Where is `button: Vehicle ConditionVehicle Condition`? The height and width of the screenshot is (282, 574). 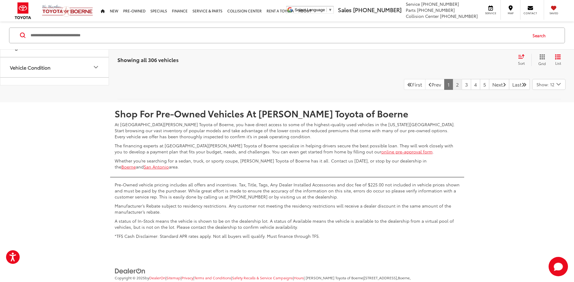
button: Vehicle ConditionVehicle Condition is located at coordinates (55, 67).